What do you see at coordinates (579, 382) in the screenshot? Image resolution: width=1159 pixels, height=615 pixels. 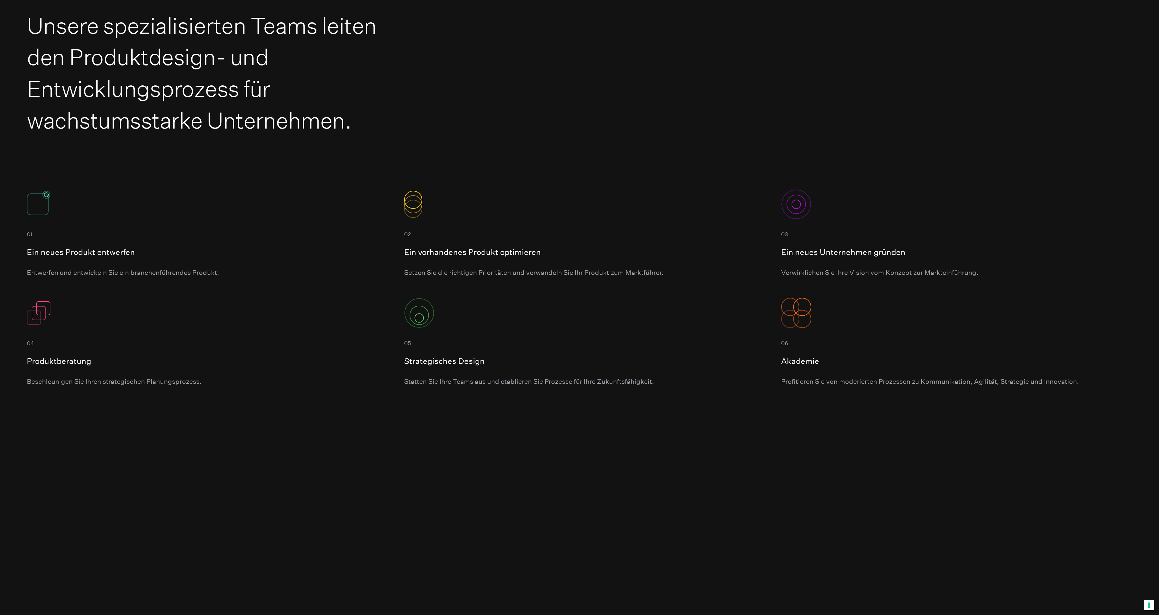 I see `div: Statten Sie Ihre Teams aus und etablieren Sie Prozesse für Ihre Zukunftsfähigkeit.` at bounding box center [579, 382].